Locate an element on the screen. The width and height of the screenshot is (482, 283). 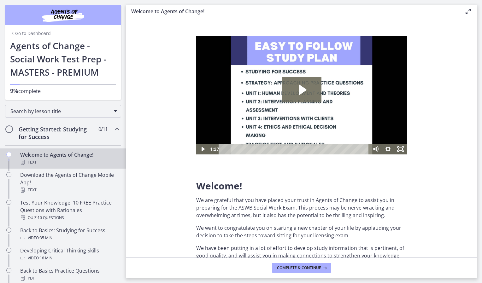
span: Welcome! is located at coordinates (219, 186).